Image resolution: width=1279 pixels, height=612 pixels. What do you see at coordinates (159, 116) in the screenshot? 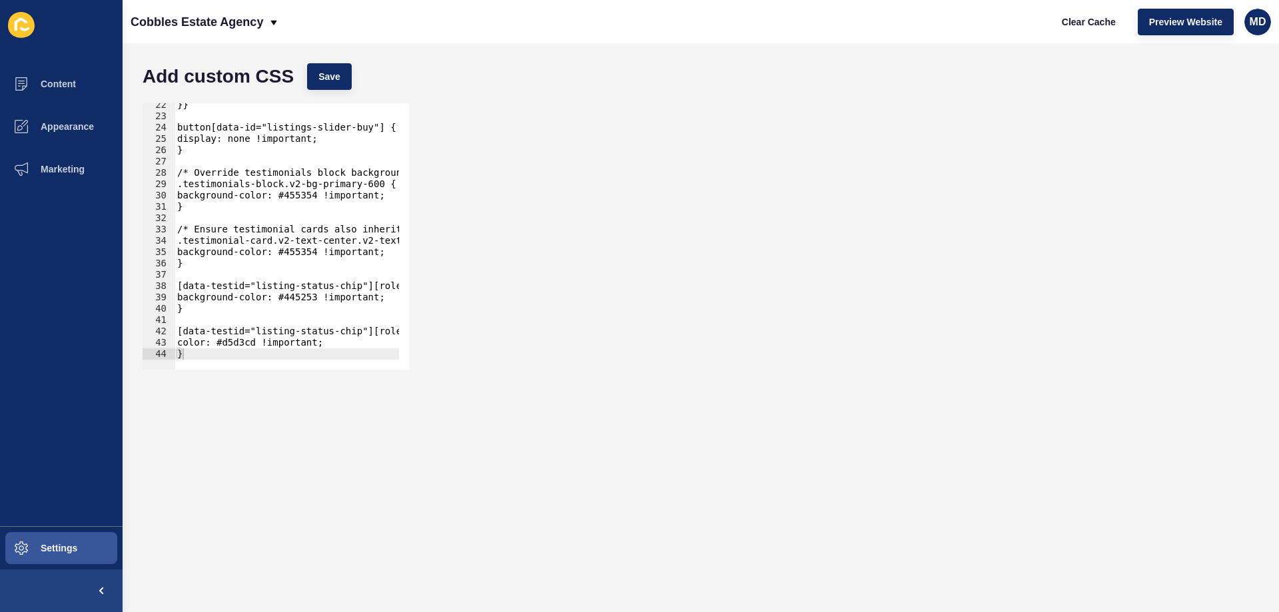
I see `div: 23` at bounding box center [159, 116].